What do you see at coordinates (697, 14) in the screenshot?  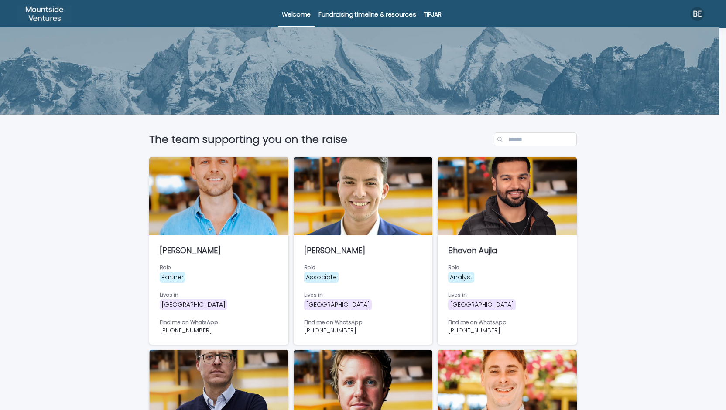 I see `div: BE` at bounding box center [697, 14].